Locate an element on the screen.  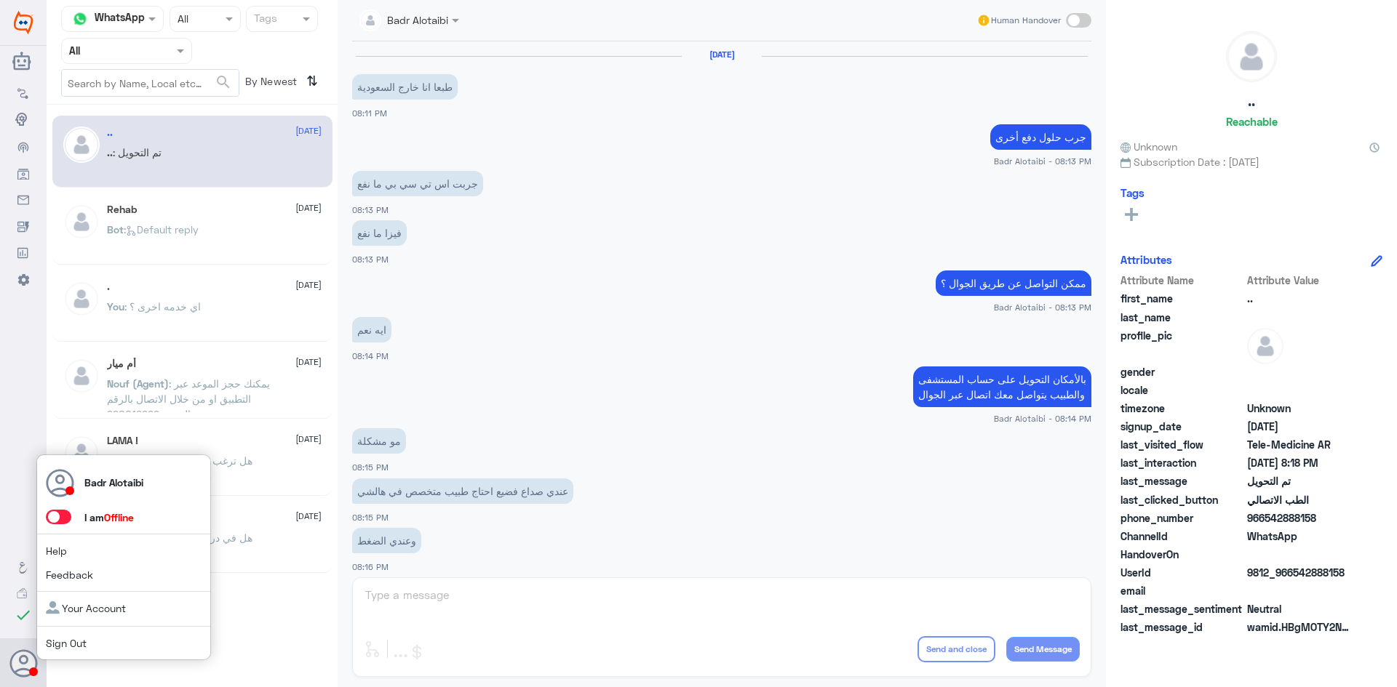
span: last_name is located at coordinates (1182, 317).